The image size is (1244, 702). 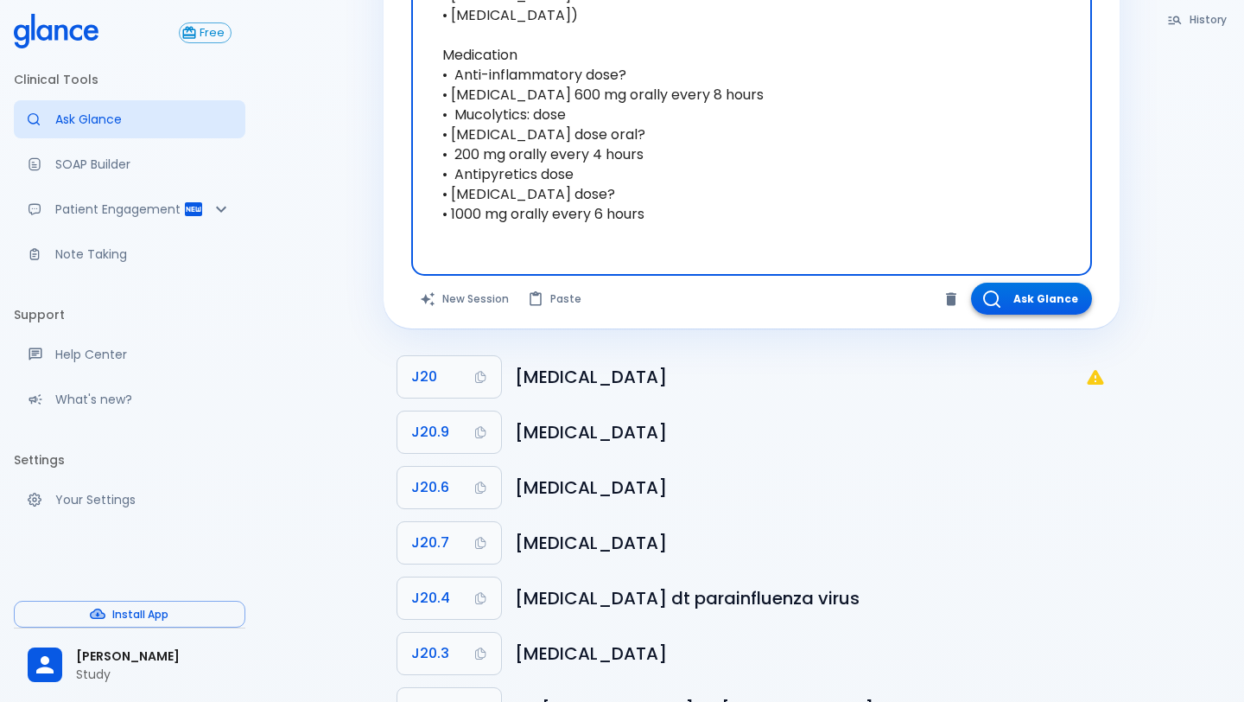 I want to click on li: Settings, so click(x=130, y=460).